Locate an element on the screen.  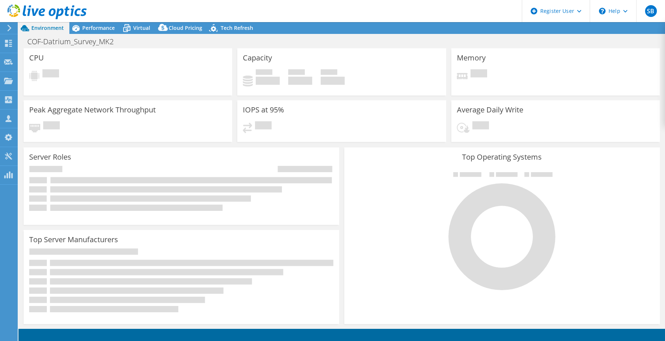
span: Cloud Pricing is located at coordinates (185, 28).